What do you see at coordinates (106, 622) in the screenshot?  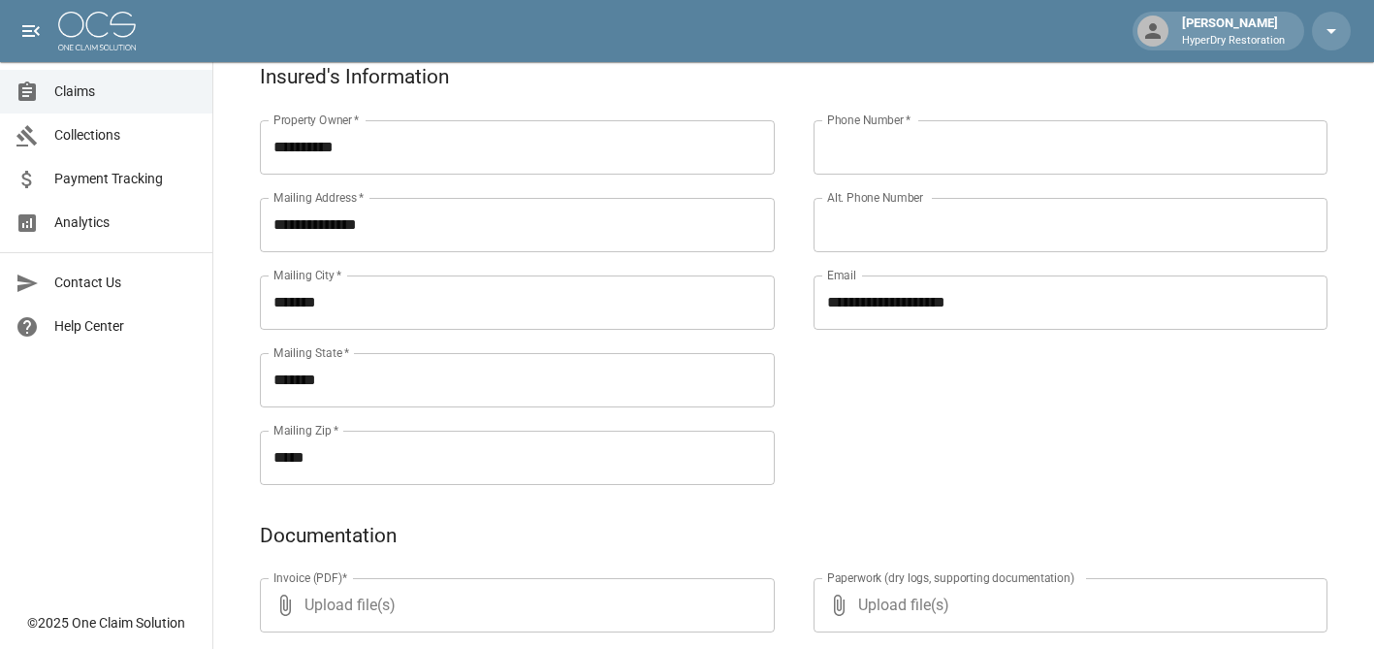 I see `div: © 2025 One Claim Solution` at bounding box center [106, 622].